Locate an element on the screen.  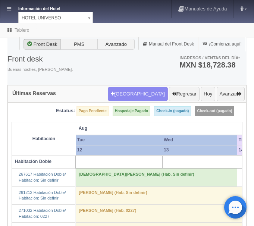
a: 261212 Habitación Doble/Habitación: Sin definir is located at coordinates (42, 195).